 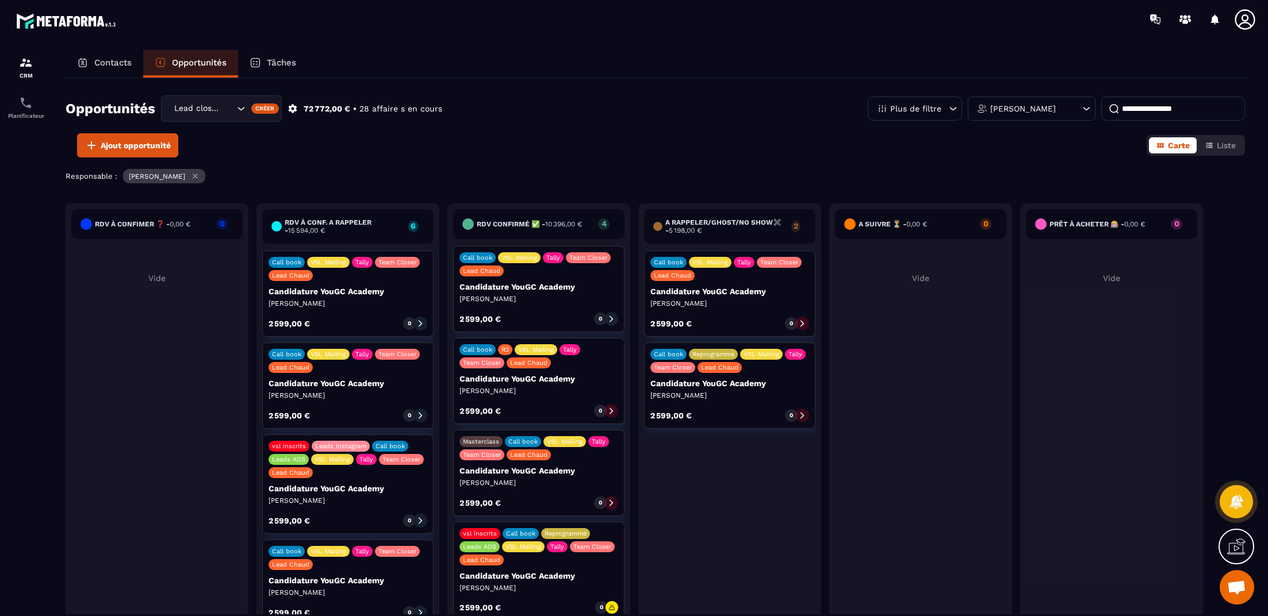 I want to click on button: Liste, so click(x=1220, y=145).